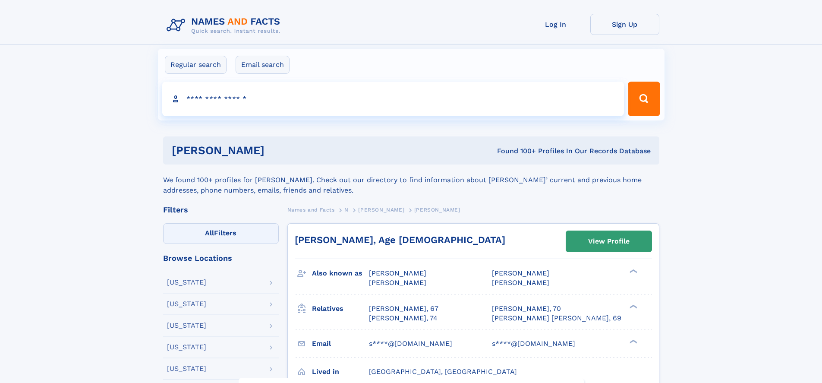 This screenshot has height=383, width=822. I want to click on label: Regular search, so click(195, 65).